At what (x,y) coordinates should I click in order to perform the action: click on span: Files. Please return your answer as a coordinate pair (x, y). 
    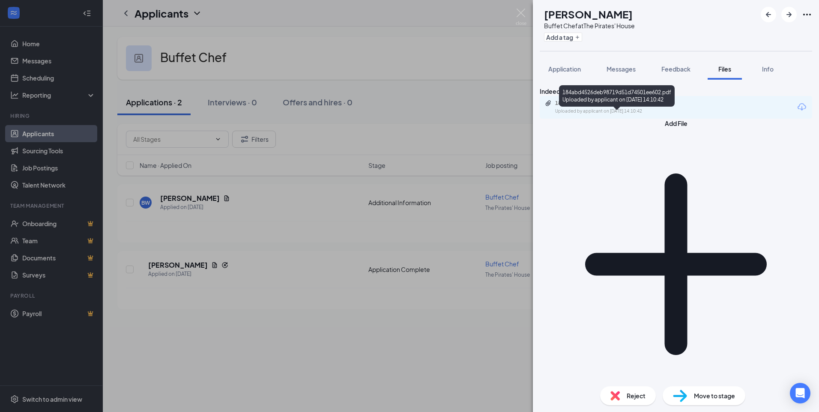
    Looking at the image, I should click on (725, 69).